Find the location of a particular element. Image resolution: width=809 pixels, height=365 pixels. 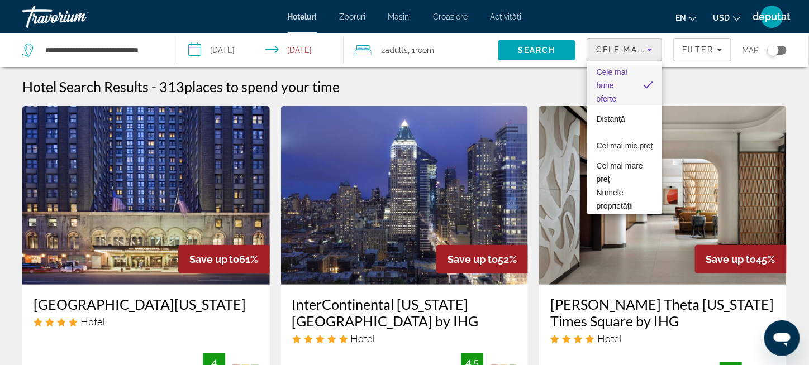

div: Filtrează după is located at coordinates (625, 137).